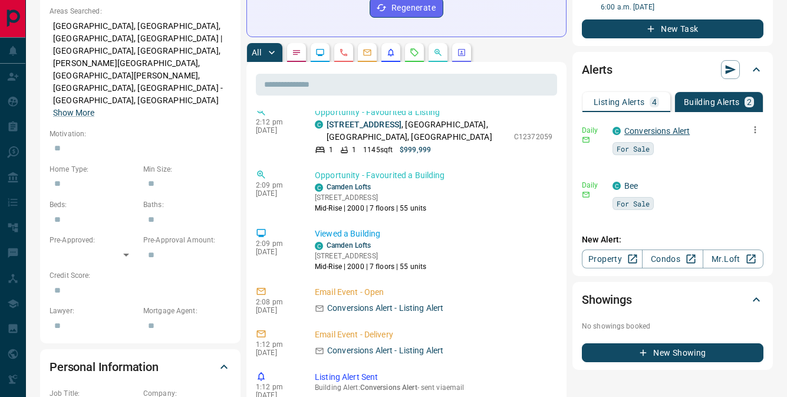 This screenshot has height=397, width=787. I want to click on p: Email Event - Delivery, so click(433, 334).